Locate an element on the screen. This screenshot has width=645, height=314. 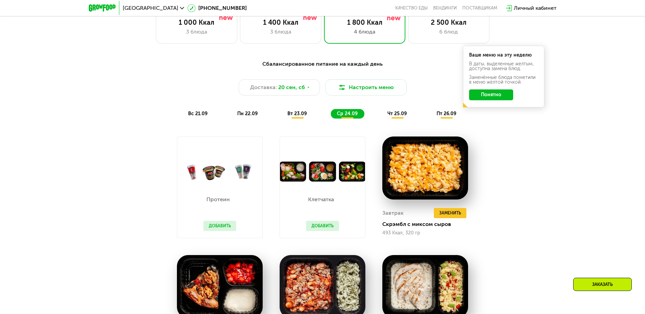
span: Заменить is located at coordinates (450, 213).